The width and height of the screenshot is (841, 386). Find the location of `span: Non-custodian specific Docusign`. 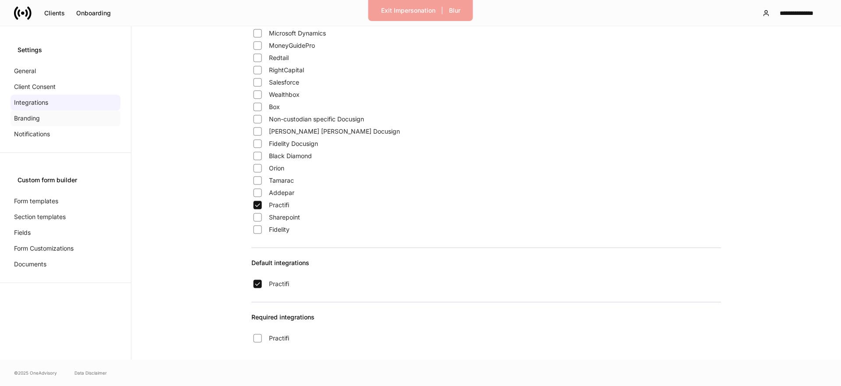

span: Non-custodian specific Docusign is located at coordinates (316, 119).